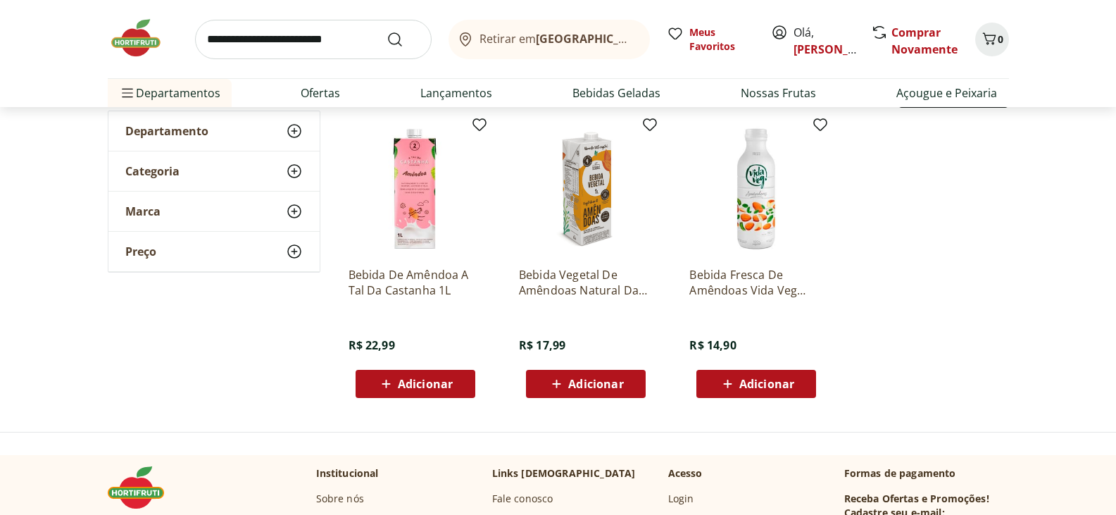  Describe the element at coordinates (927, 473) in the screenshot. I see `p: Formas de pagamento` at that location.